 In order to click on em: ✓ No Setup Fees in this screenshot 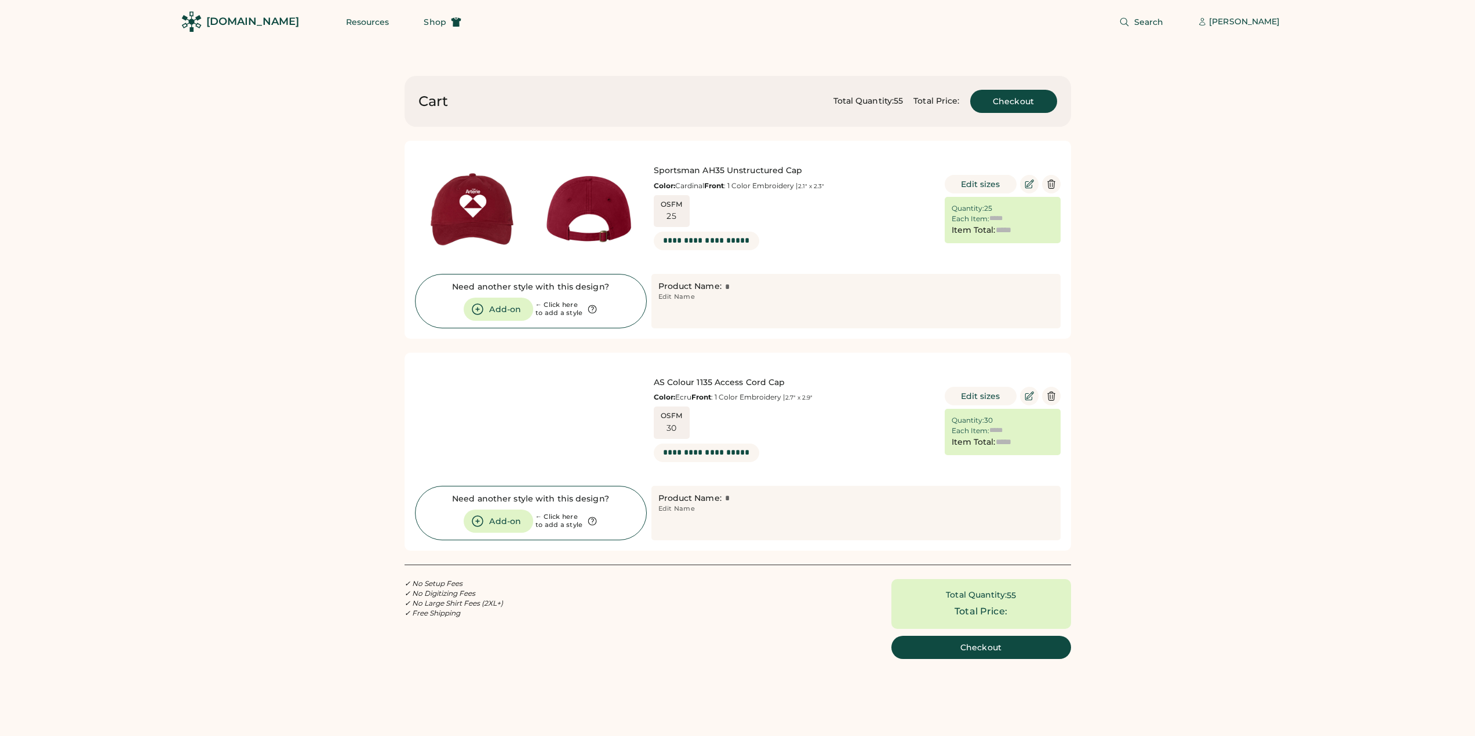, I will do `click(433, 583)`.